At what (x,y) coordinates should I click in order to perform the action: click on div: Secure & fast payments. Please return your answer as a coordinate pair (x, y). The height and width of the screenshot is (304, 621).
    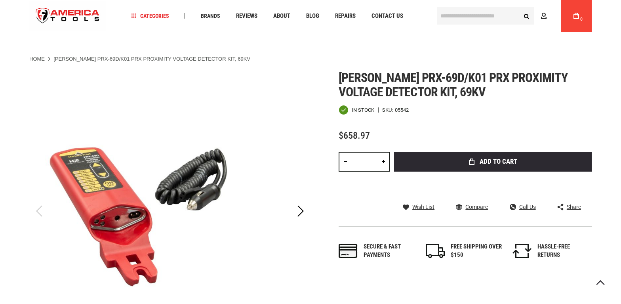
    Looking at the image, I should click on (389, 251).